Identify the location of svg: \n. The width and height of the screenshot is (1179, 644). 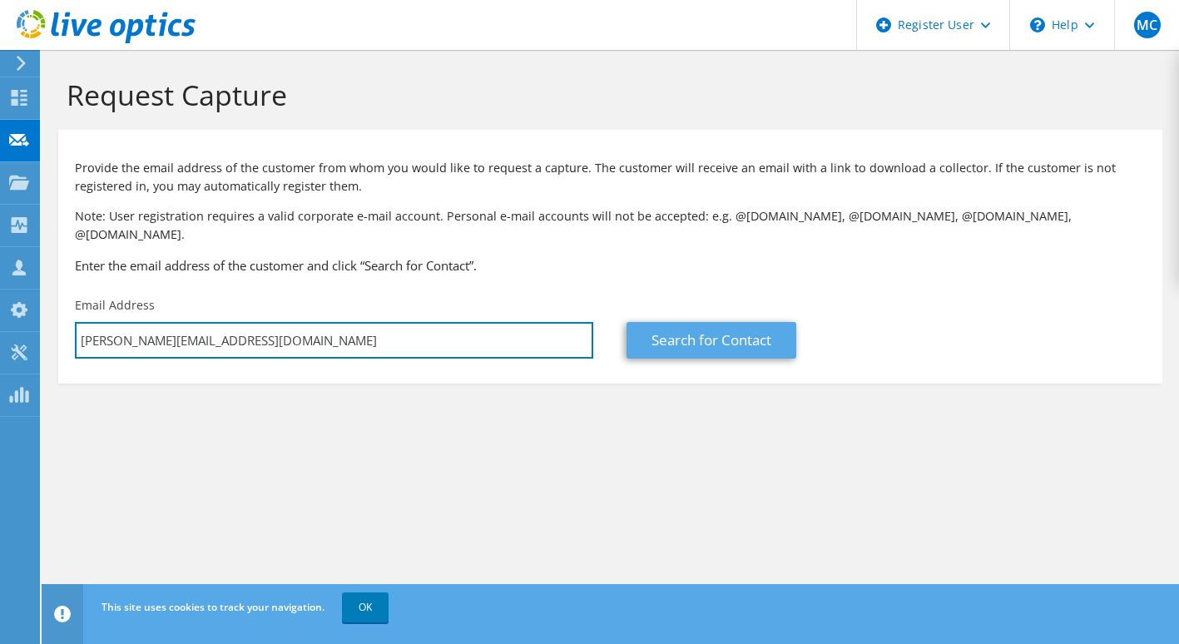
(1037, 25).